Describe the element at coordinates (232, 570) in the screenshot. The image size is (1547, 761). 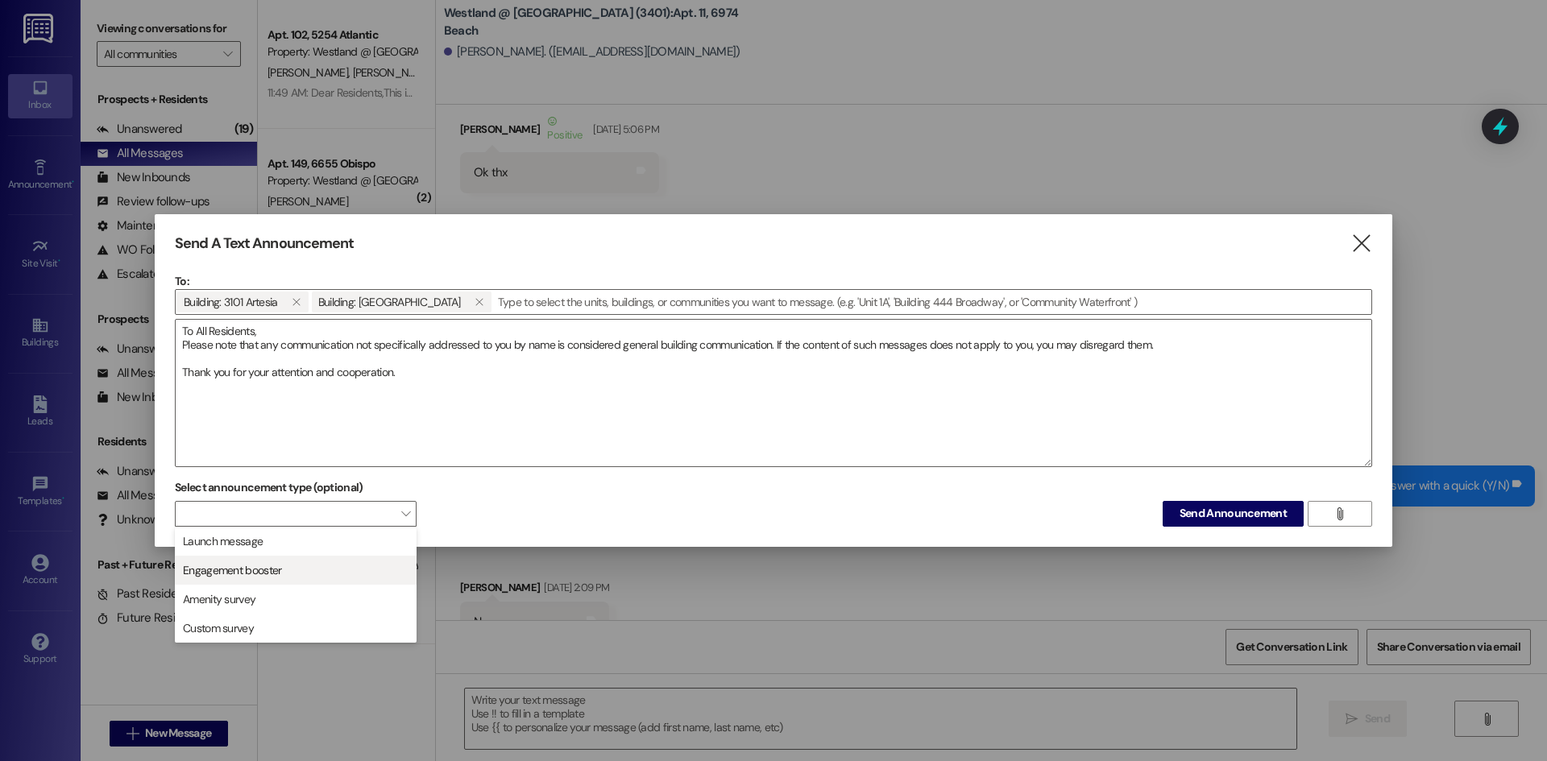
I see `span: Engagement booster` at that location.